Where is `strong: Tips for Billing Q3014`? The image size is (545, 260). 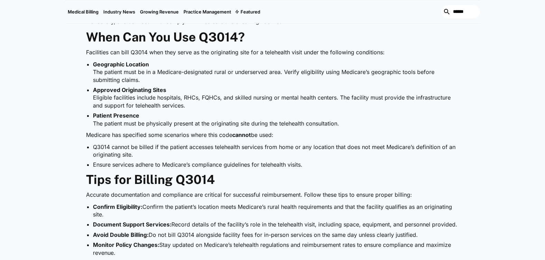 strong: Tips for Billing Q3014 is located at coordinates (150, 179).